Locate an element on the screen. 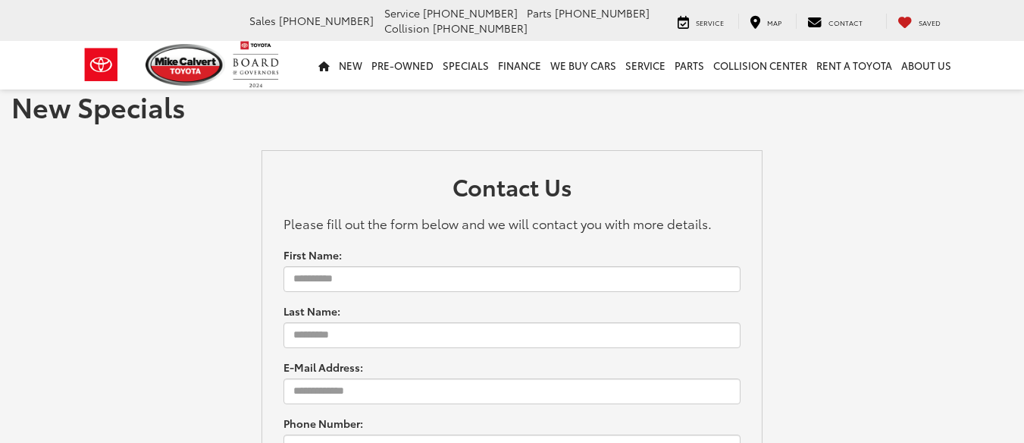  h1: New Specials is located at coordinates (512, 106).